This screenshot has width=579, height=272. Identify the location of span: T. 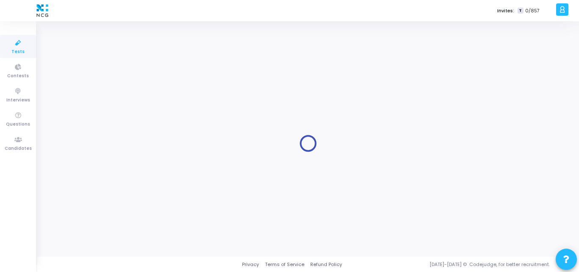
(520, 11).